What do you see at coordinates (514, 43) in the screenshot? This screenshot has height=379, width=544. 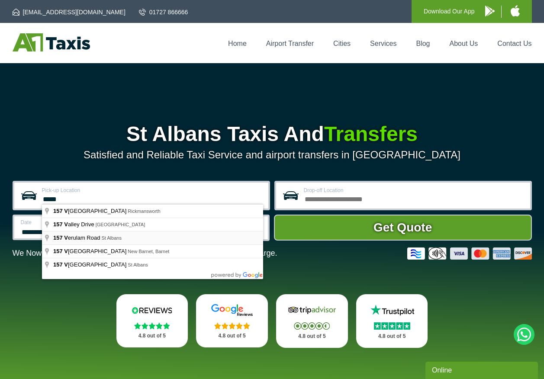 I see `a: Contact Us` at bounding box center [514, 43].